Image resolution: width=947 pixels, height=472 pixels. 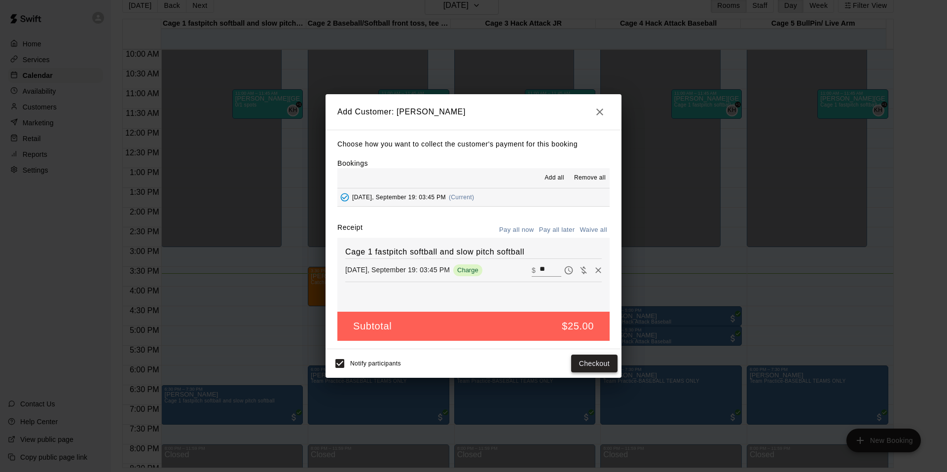 What do you see at coordinates (372, 326) in the screenshot?
I see `h5: Subtotal` at bounding box center [372, 326].